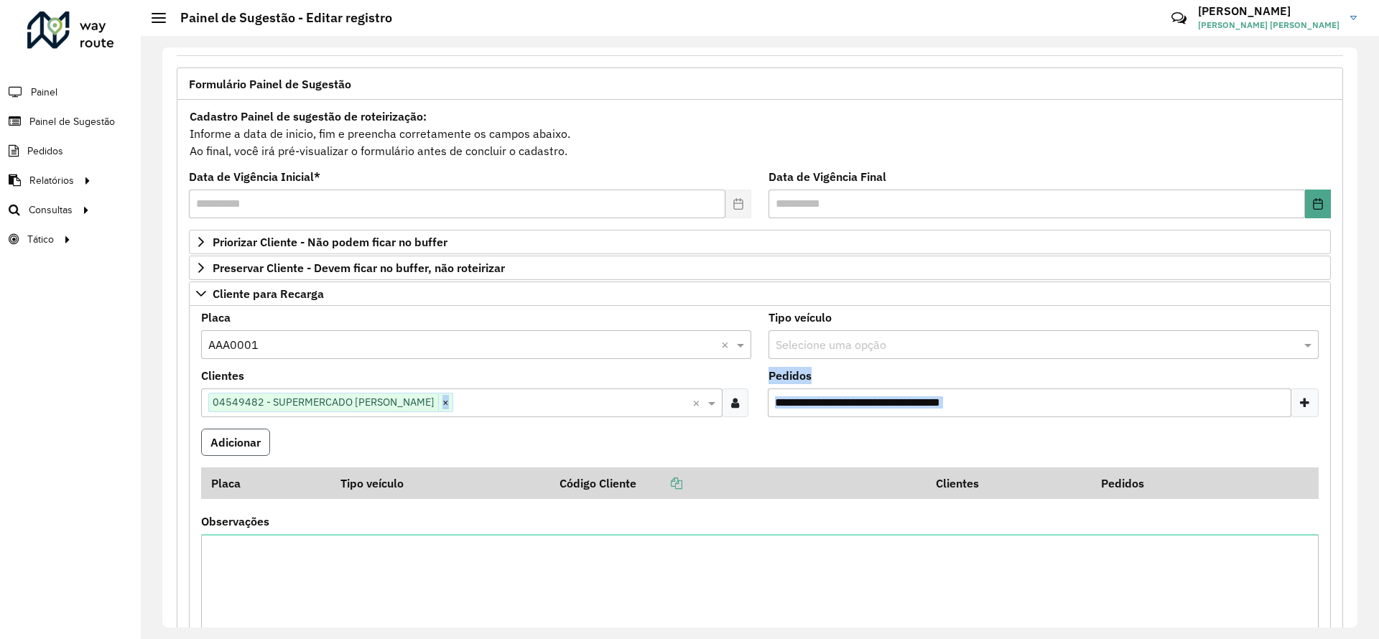 This screenshot has width=1379, height=639. I want to click on span: Painel de Sugestão, so click(72, 121).